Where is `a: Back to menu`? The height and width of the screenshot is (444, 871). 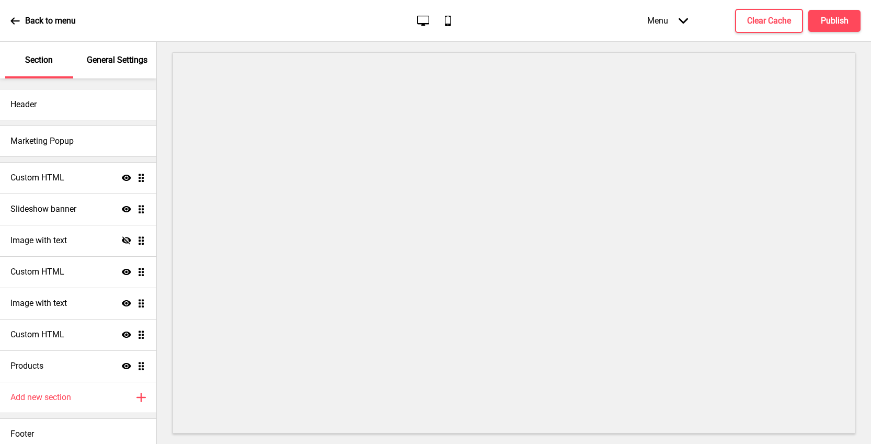
a: Back to menu is located at coordinates (43, 21).